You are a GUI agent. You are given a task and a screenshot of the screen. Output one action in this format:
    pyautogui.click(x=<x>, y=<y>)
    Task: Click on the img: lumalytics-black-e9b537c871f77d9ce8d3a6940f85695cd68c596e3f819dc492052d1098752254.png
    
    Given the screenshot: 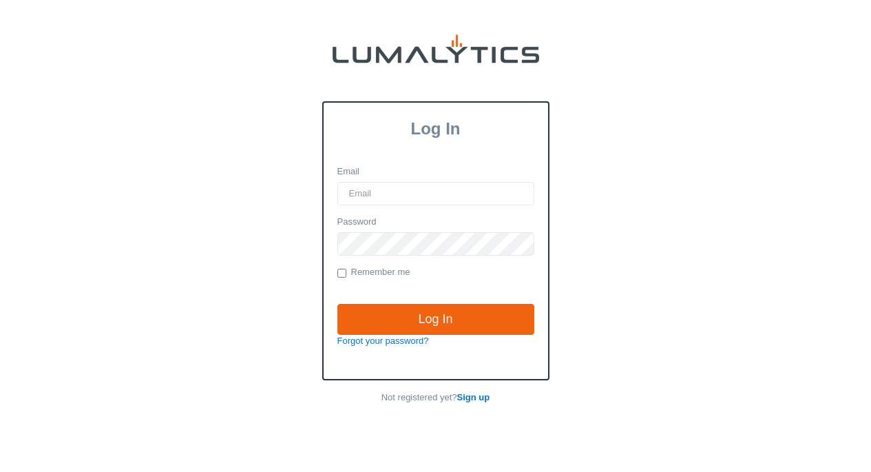 What is the action you would take?
    pyautogui.click(x=436, y=49)
    